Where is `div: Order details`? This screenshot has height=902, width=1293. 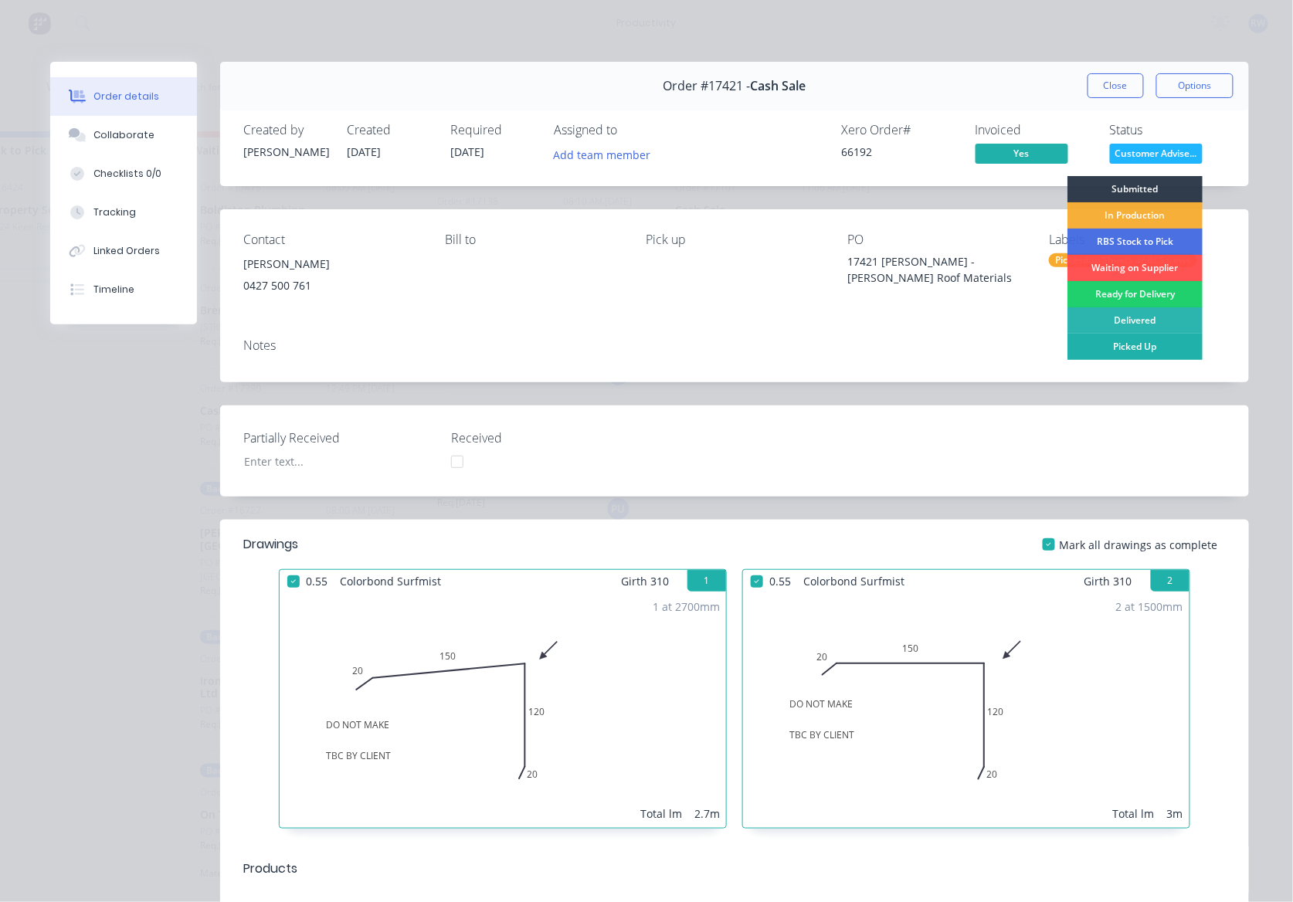
div: Order details is located at coordinates (126, 97).